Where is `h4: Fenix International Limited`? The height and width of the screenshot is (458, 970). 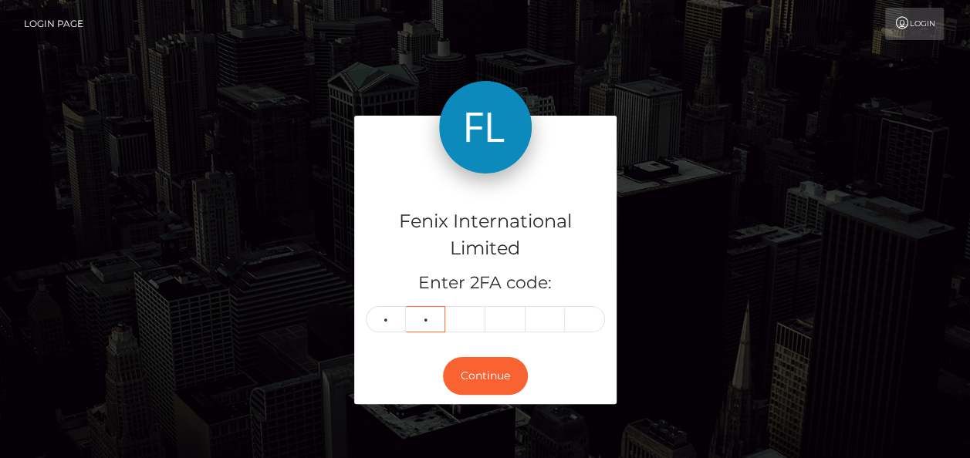 h4: Fenix International Limited is located at coordinates (485, 235).